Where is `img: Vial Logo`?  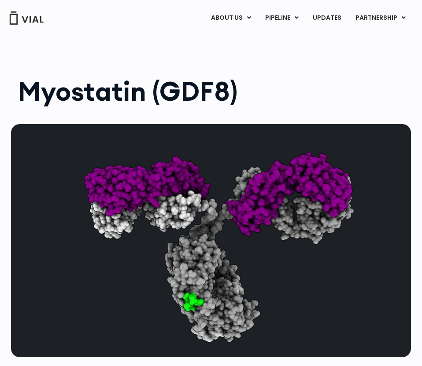 img: Vial Logo is located at coordinates (26, 18).